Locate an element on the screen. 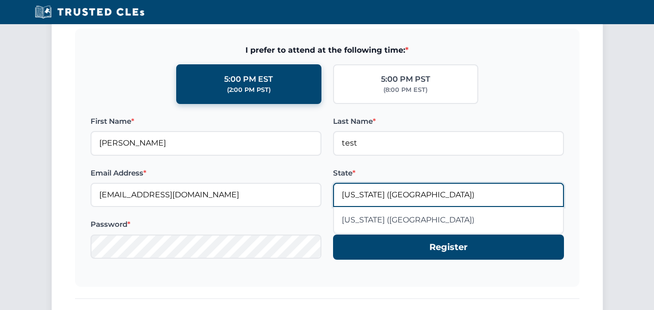 This screenshot has height=310, width=654. label: First Name is located at coordinates (206, 122).